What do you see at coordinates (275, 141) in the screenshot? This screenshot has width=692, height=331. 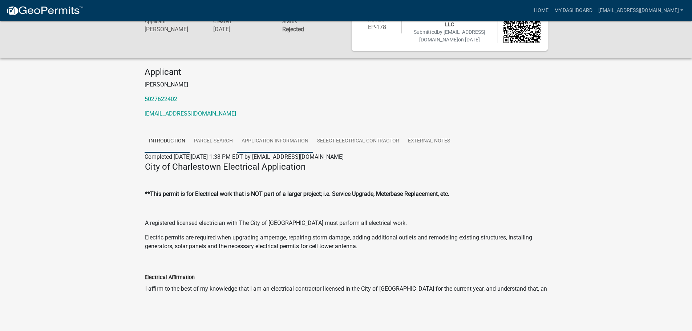 I see `a: Application Information` at bounding box center [275, 141].